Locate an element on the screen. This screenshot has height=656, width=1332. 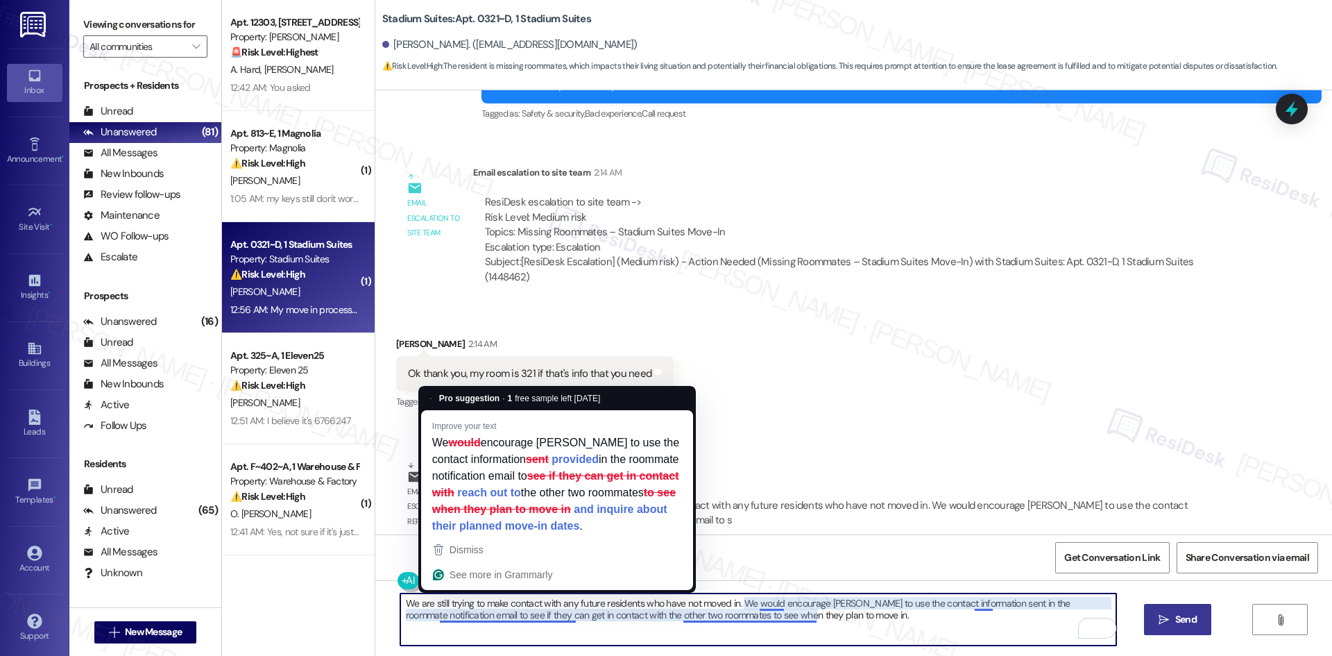
div: Property: Magnolia is located at coordinates (294, 148).